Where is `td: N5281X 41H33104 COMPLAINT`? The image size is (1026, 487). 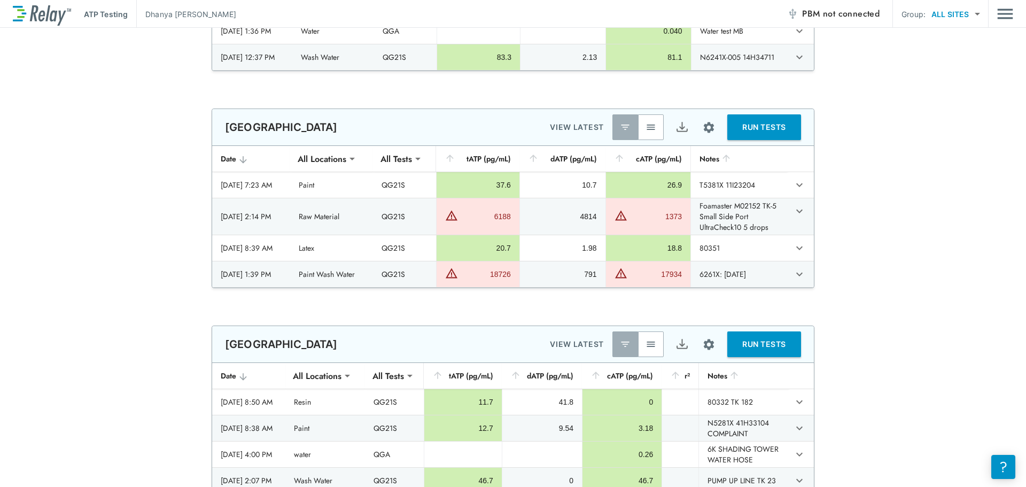 td: N5281X 41H33104 COMPLAINT is located at coordinates (743, 428).